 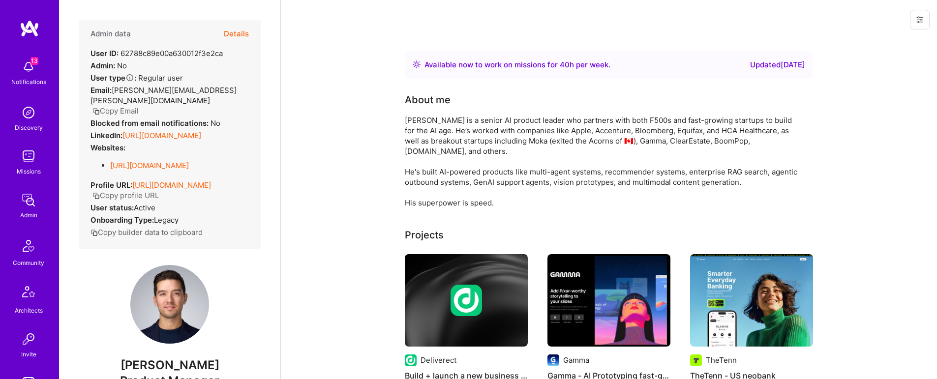 What do you see at coordinates (29, 67) in the screenshot?
I see `img: bell` at bounding box center [29, 67].